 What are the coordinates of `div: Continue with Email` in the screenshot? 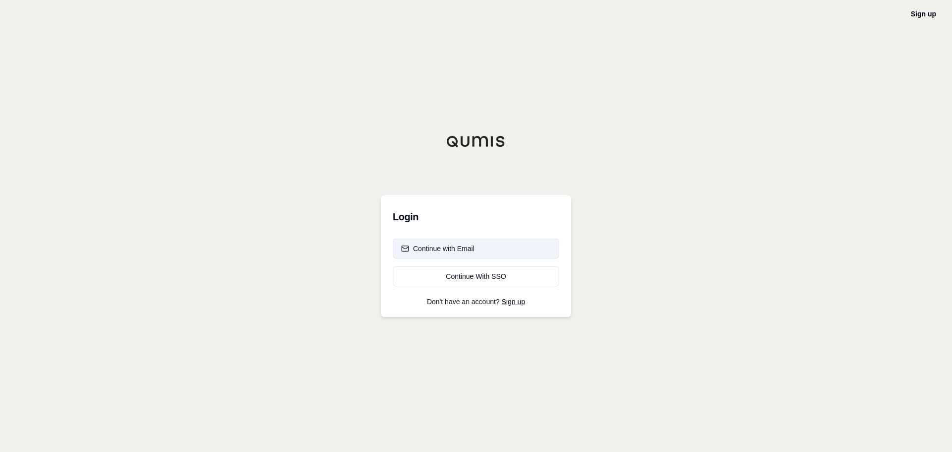 It's located at (438, 248).